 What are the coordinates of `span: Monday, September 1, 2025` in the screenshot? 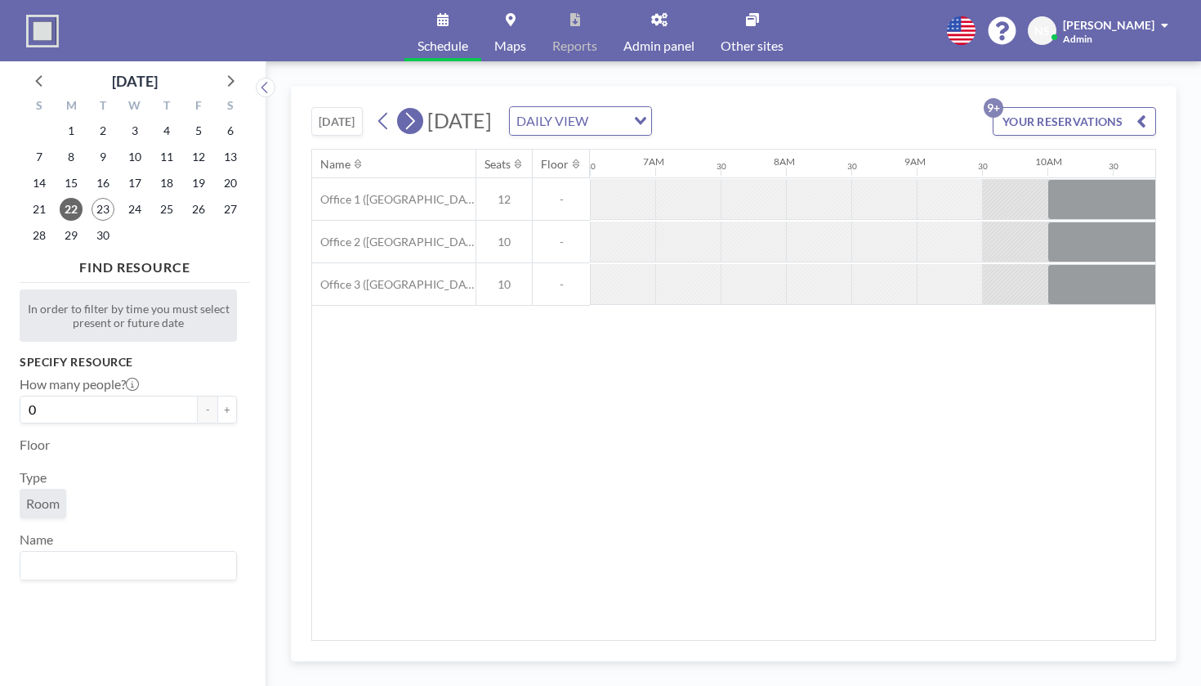 It's located at (71, 131).